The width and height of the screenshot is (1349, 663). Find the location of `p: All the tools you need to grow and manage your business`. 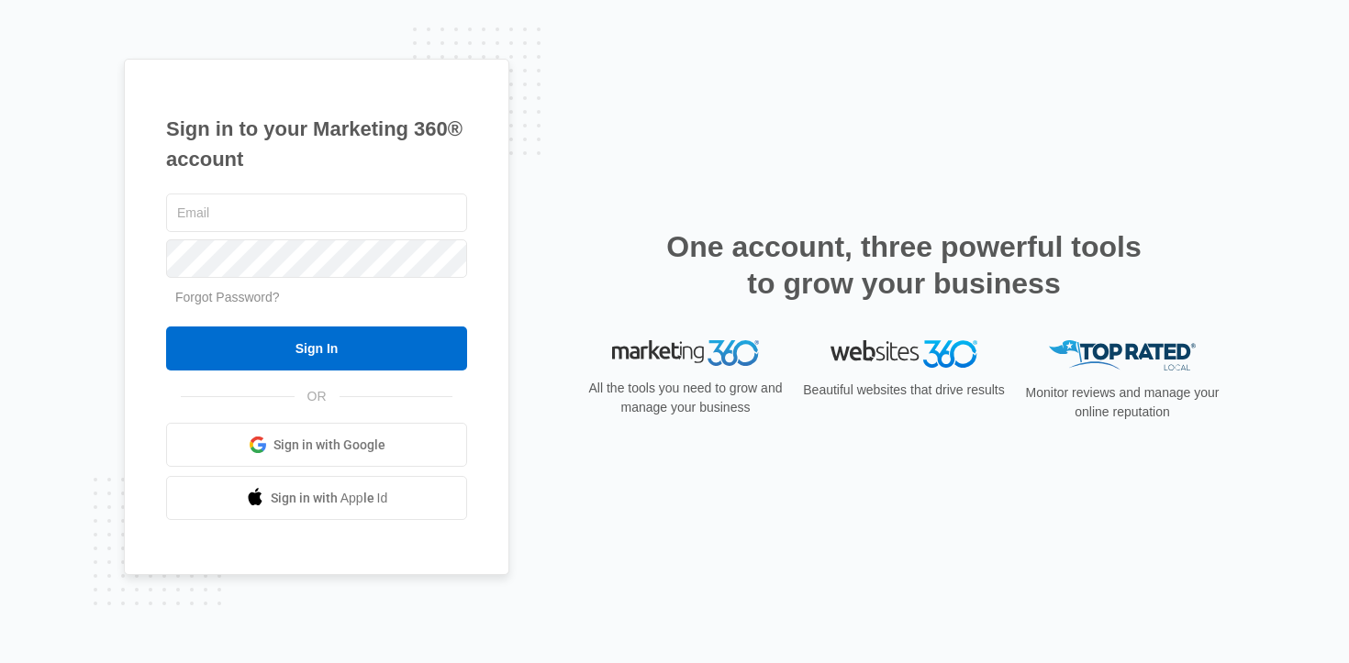

p: All the tools you need to grow and manage your business is located at coordinates (685, 398).